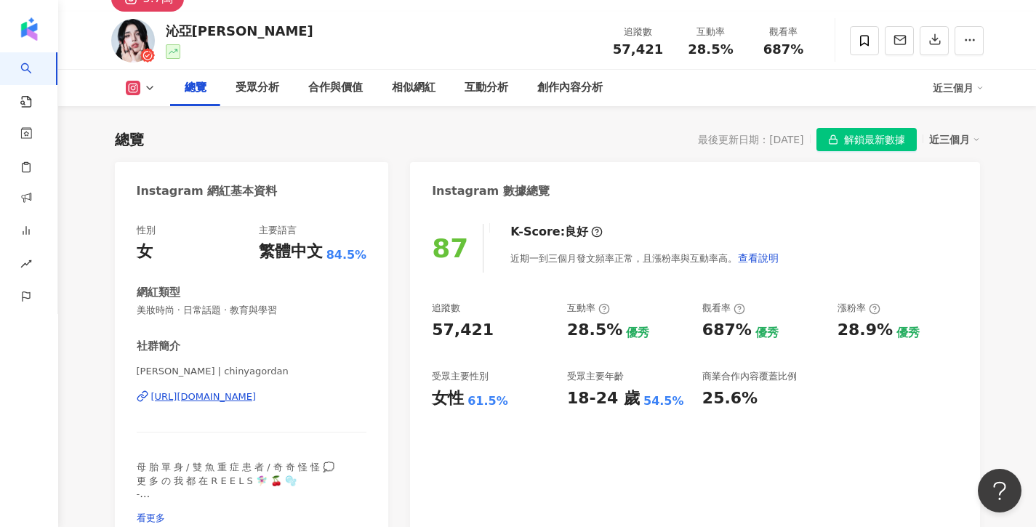  I want to click on div: 28.5%, so click(595, 330).